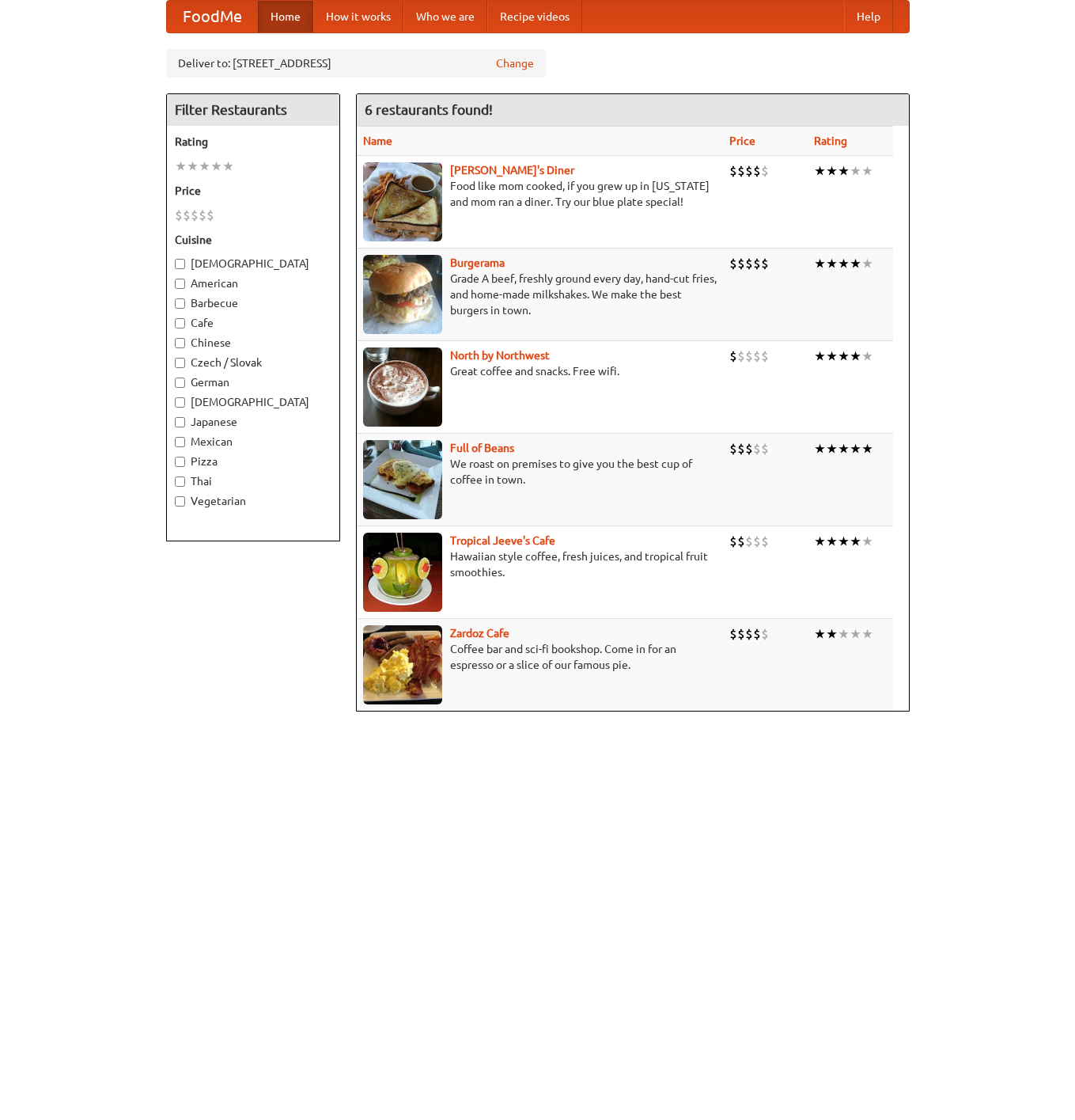 The height and width of the screenshot is (1120, 1075). What do you see at coordinates (403, 202) in the screenshot?
I see `img: sallys.jpg` at bounding box center [403, 202].